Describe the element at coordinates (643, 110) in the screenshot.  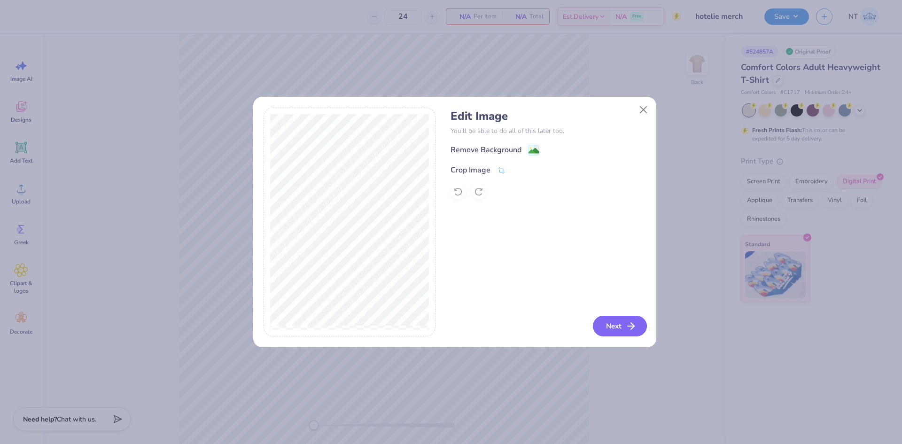
I see `button: Close` at that location.